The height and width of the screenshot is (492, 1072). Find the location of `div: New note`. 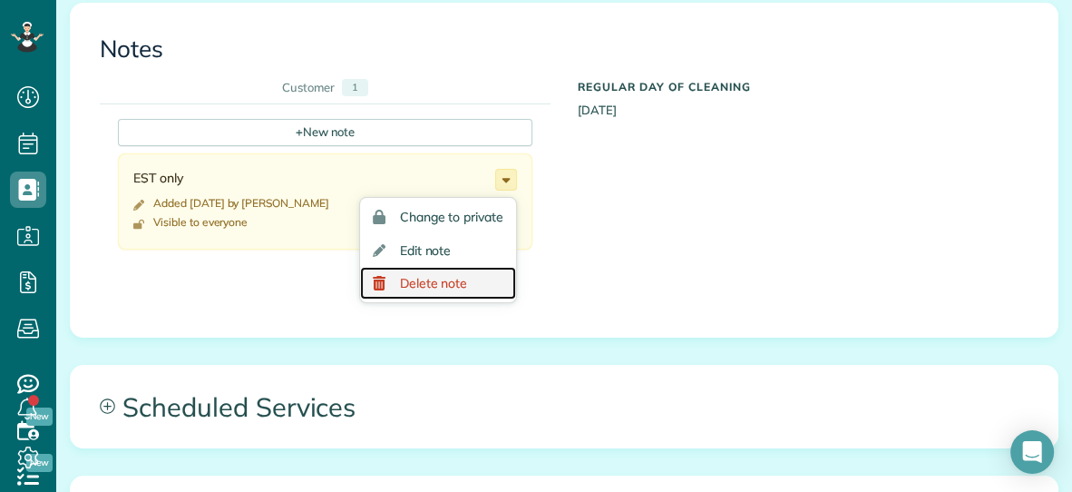

div: New note is located at coordinates (325, 132).